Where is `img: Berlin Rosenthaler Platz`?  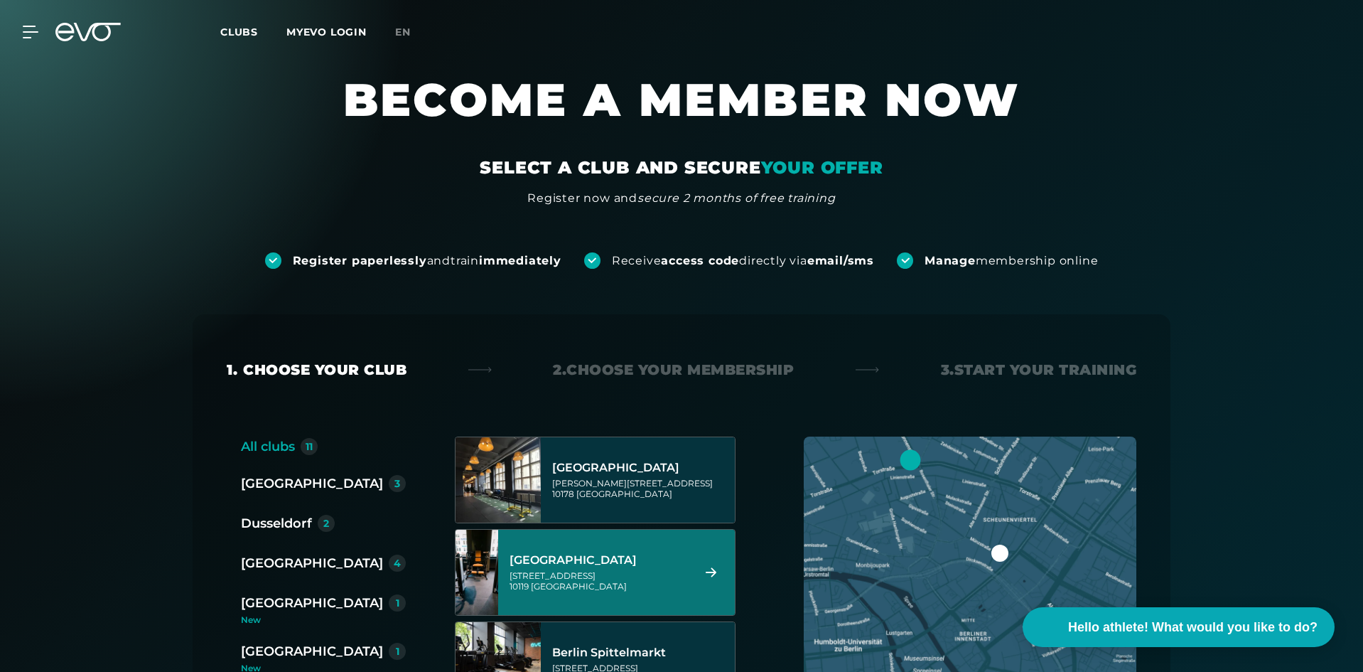 img: Berlin Rosenthaler Platz is located at coordinates (477, 572).